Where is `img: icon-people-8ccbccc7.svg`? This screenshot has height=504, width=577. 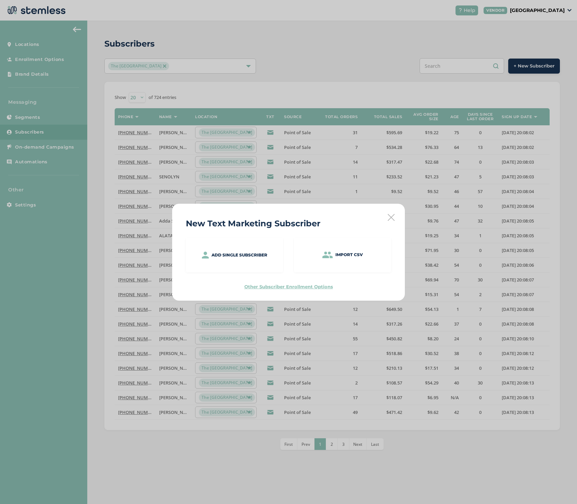
img: icon-people-8ccbccc7.svg is located at coordinates (328, 255).